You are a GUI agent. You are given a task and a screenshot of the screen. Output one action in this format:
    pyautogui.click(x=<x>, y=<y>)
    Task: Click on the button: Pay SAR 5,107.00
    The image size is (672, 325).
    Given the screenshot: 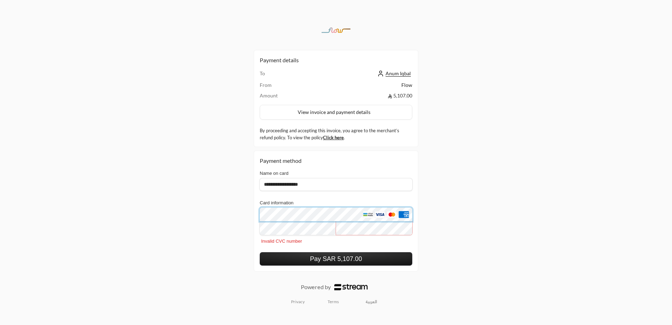 What is the action you would take?
    pyautogui.click(x=336, y=259)
    